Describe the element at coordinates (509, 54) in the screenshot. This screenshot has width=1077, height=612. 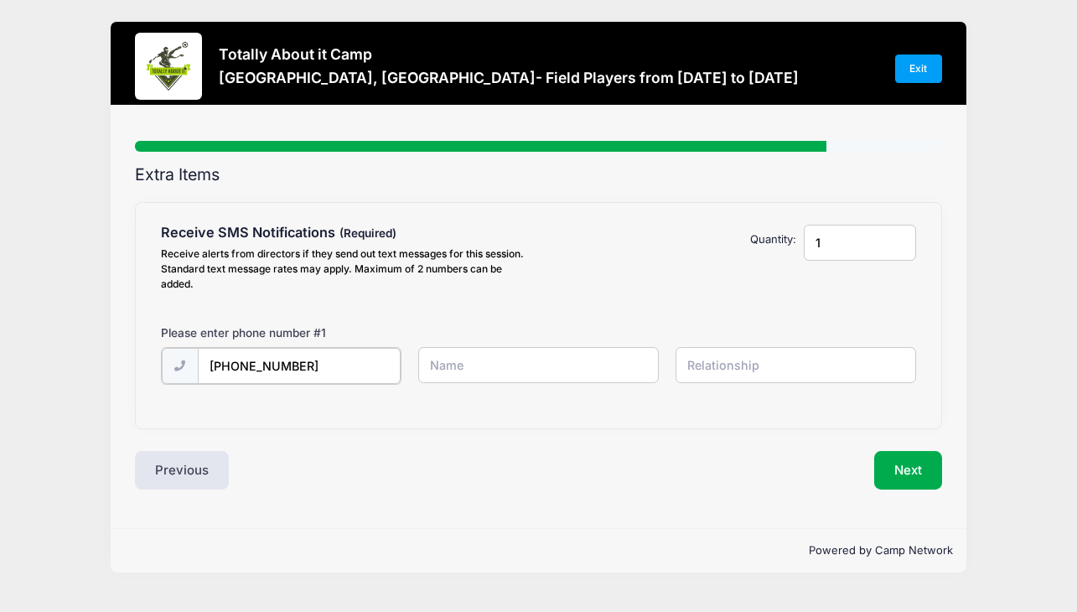
I see `h3: Totally About it Camp` at that location.